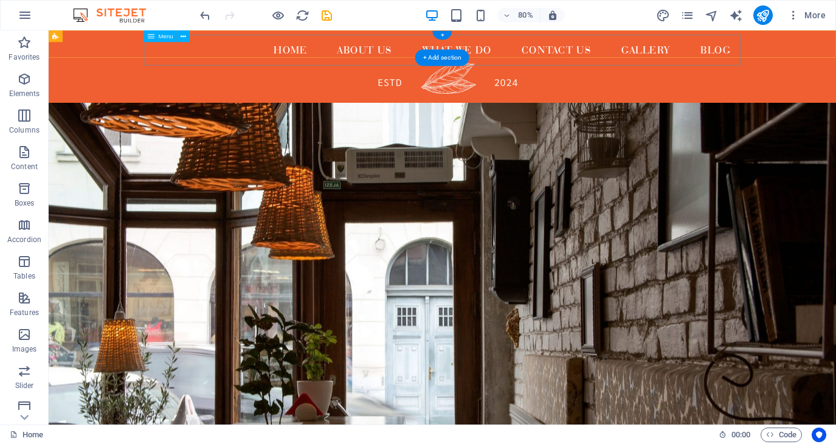 The width and height of the screenshot is (836, 444). Describe the element at coordinates (736, 15) in the screenshot. I see `i: AI Writer` at that location.